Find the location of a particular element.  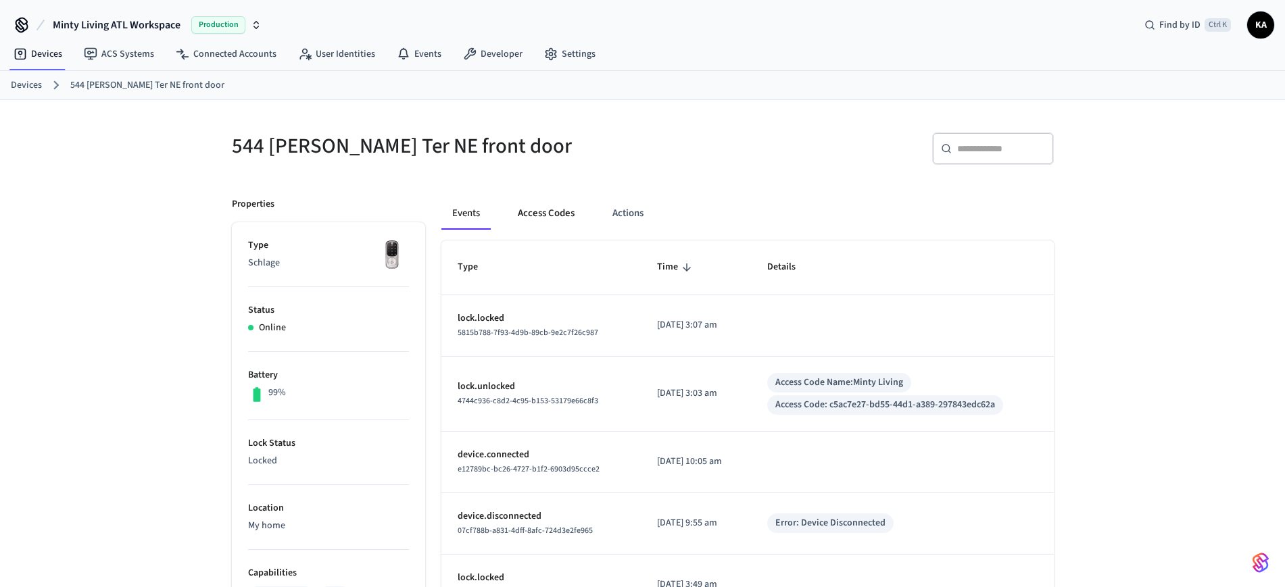

span: e12789bc-bc26-4727-b1f2-6903d95ccce2 is located at coordinates (528, 469).